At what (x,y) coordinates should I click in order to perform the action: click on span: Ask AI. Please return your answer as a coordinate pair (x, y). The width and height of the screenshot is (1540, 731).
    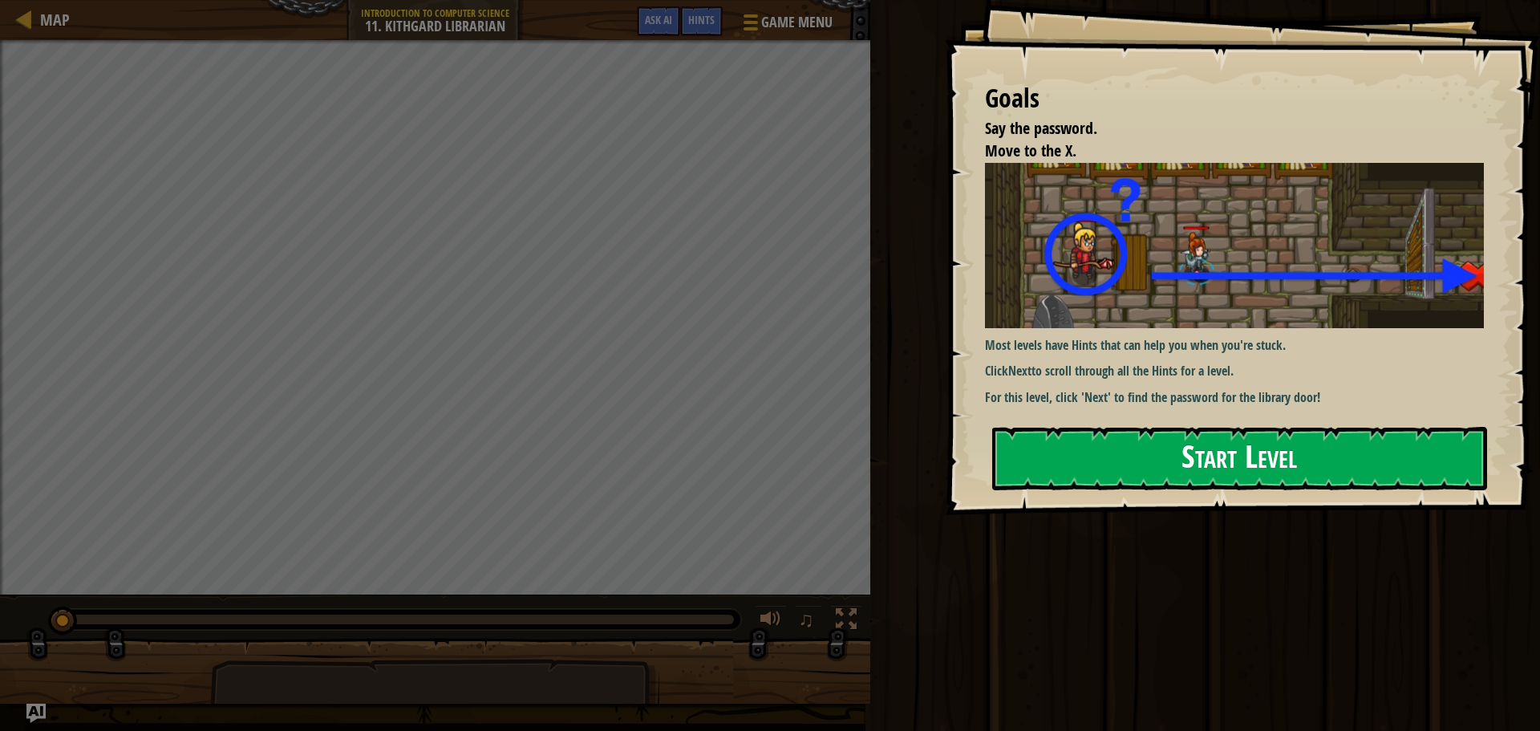
    Looking at the image, I should click on (659, 19).